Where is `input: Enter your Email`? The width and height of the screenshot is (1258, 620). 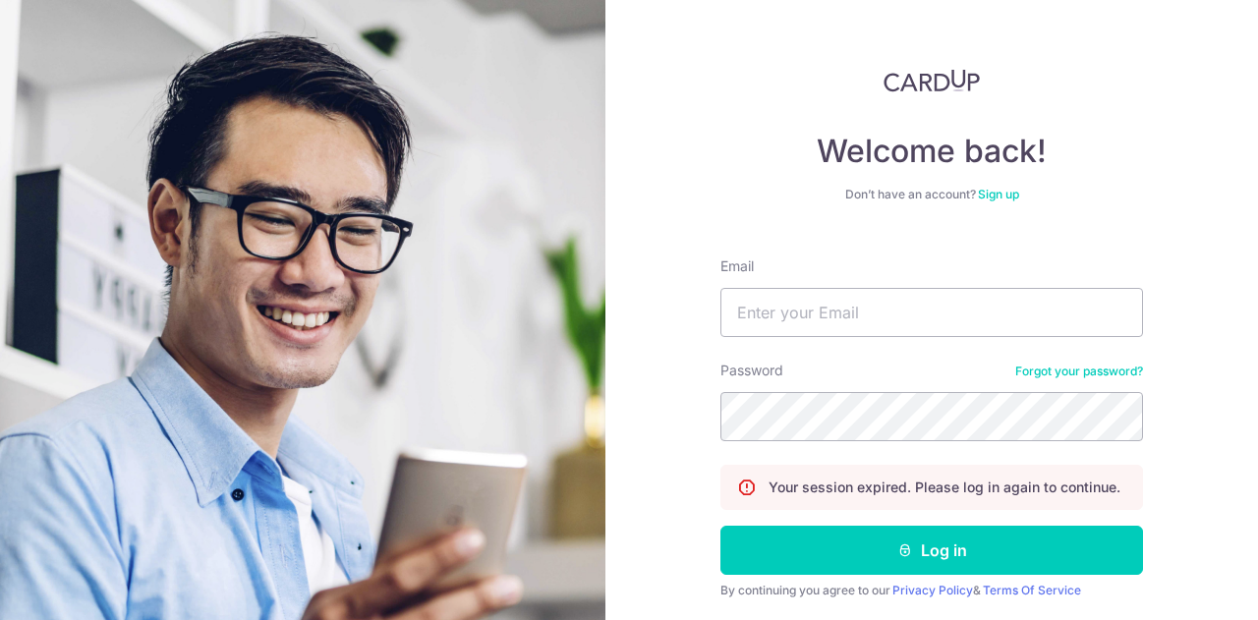
input: Enter your Email is located at coordinates (932, 313).